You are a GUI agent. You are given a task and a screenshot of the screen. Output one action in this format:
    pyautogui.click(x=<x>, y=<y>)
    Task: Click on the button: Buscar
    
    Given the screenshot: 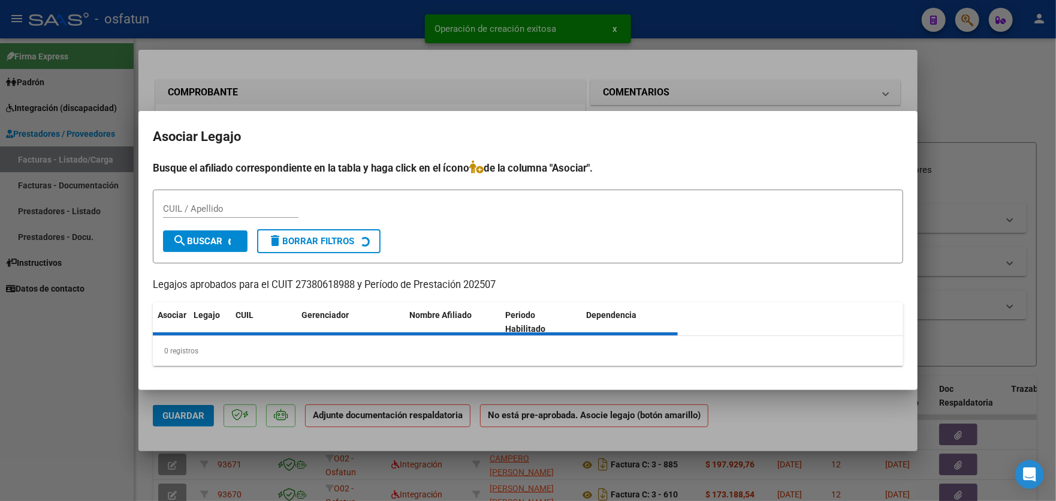 What is the action you would take?
    pyautogui.click(x=205, y=241)
    